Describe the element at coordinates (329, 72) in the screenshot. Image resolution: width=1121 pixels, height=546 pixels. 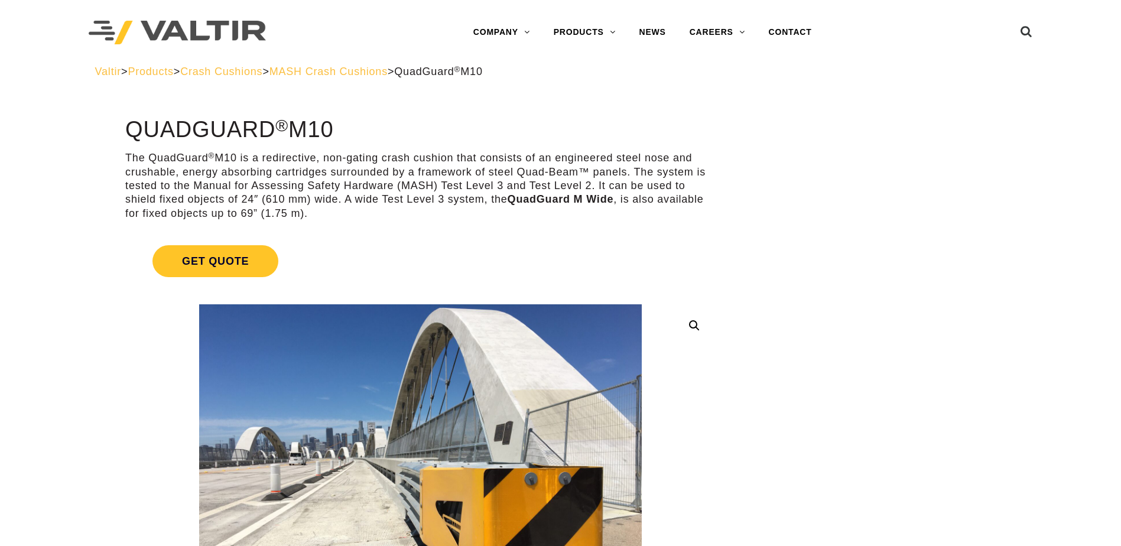
I see `span: MASH Crash Cushions` at that location.